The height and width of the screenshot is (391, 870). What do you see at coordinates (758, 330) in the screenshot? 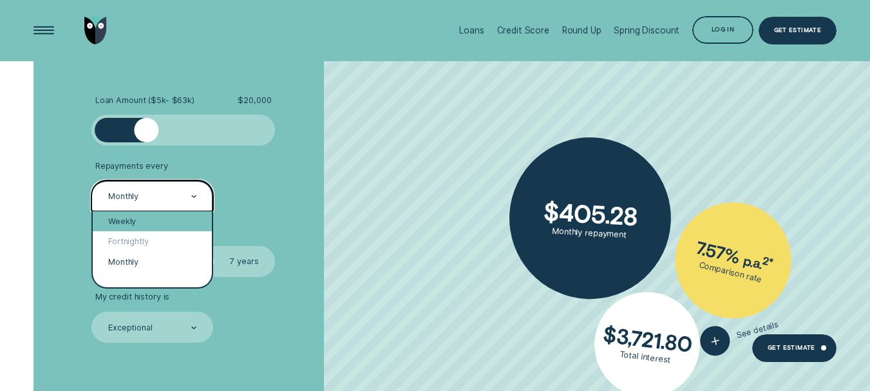
I see `span: See details` at bounding box center [758, 330].